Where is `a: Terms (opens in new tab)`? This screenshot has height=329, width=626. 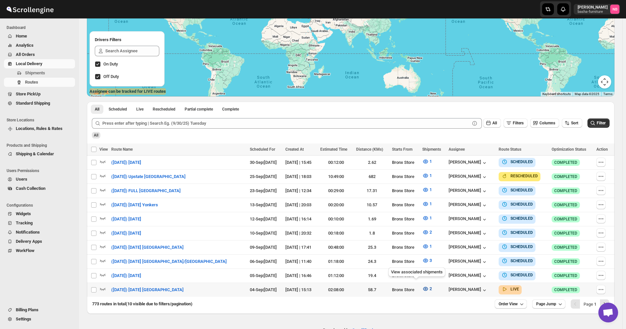
a: Terms (opens in new tab) is located at coordinates (608, 94).